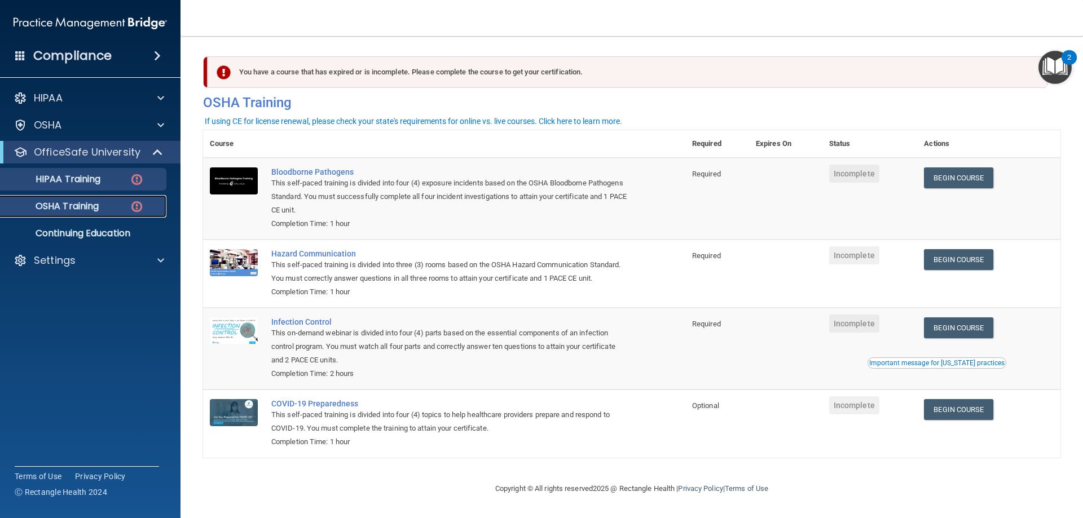 The width and height of the screenshot is (1083, 518). Describe the element at coordinates (87, 152) in the screenshot. I see `p: OfficeSafe University` at that location.